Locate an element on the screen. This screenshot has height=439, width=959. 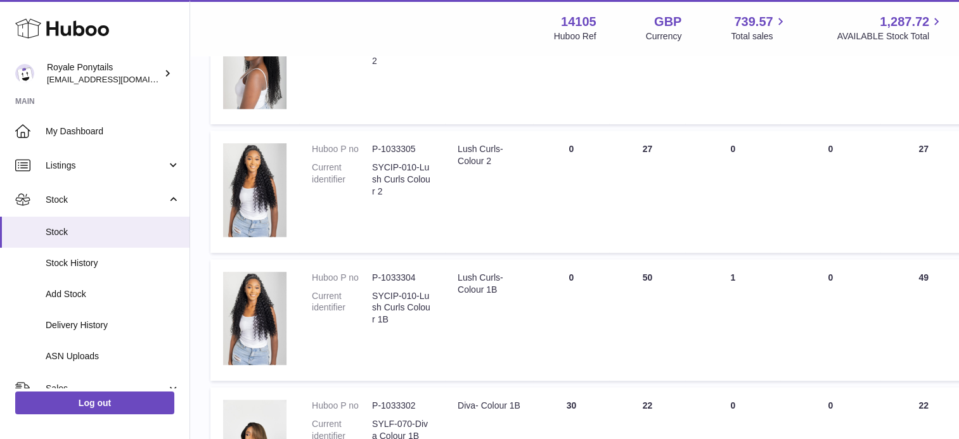
dd: P-1033305 is located at coordinates (402, 149).